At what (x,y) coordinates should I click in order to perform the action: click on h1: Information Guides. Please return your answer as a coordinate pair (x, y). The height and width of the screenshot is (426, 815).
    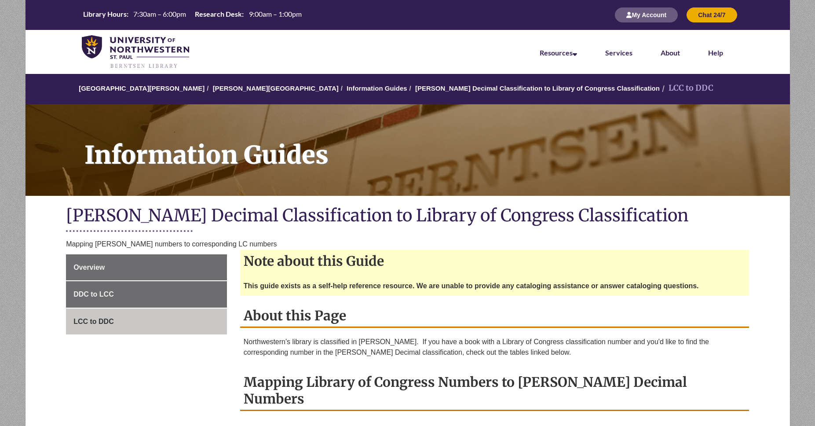
    Looking at the image, I should click on (433, 144).